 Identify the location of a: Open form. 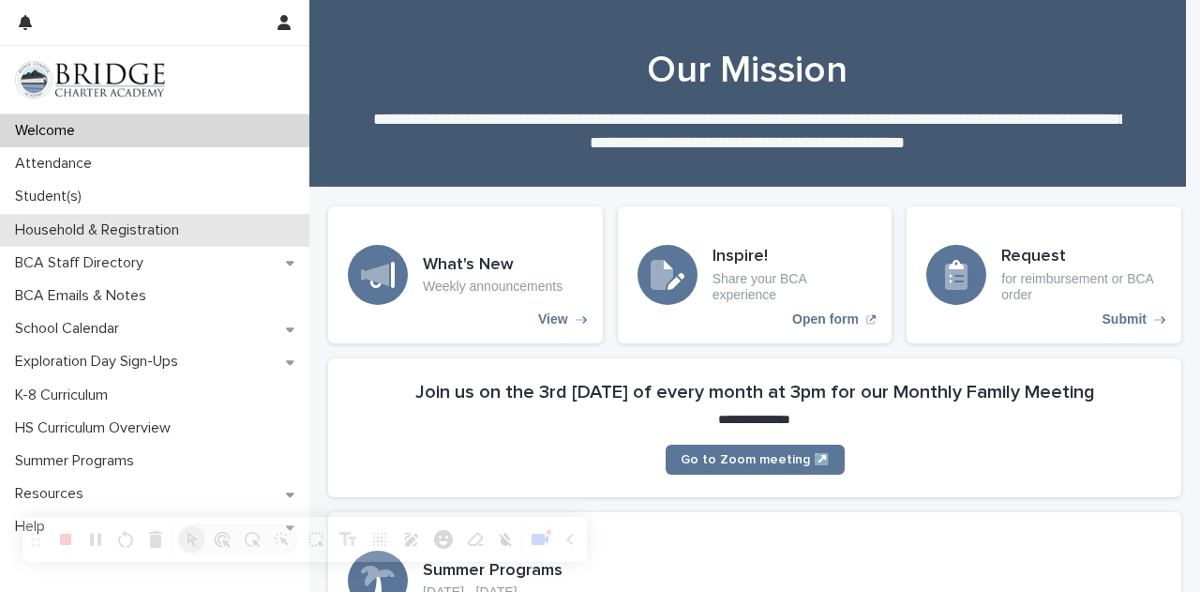
(755, 275).